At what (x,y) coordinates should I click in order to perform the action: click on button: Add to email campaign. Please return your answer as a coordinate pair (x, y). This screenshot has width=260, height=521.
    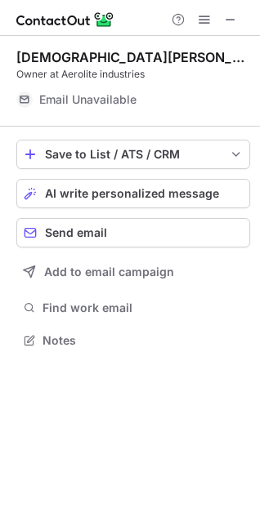
    Looking at the image, I should click on (133, 272).